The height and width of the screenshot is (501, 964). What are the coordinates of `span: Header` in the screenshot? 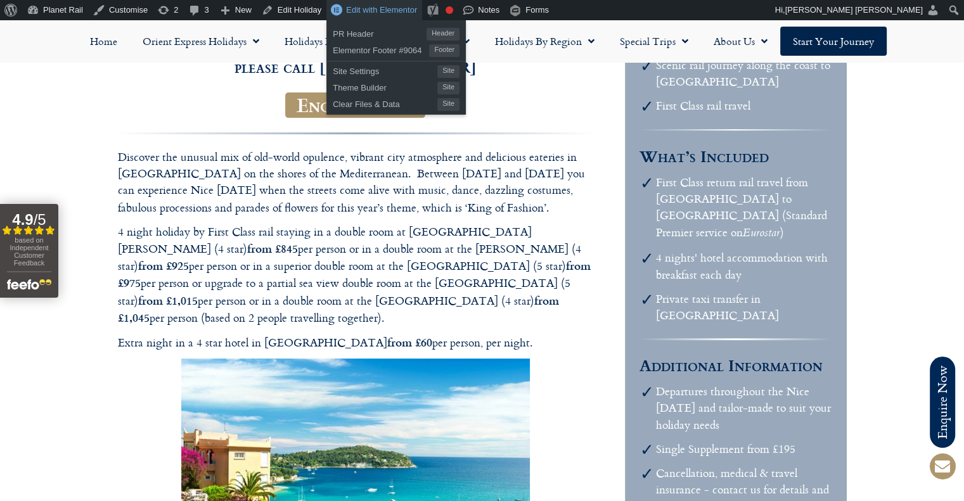 It's located at (443, 34).